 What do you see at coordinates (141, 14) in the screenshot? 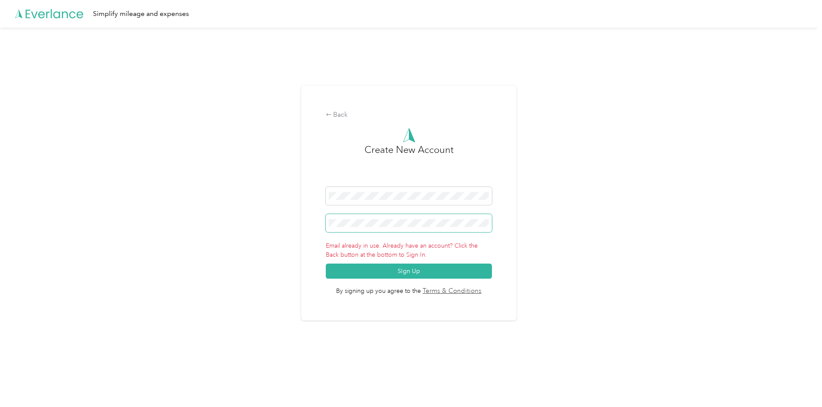
I see `div: Simplify mileage and expenses` at bounding box center [141, 14].